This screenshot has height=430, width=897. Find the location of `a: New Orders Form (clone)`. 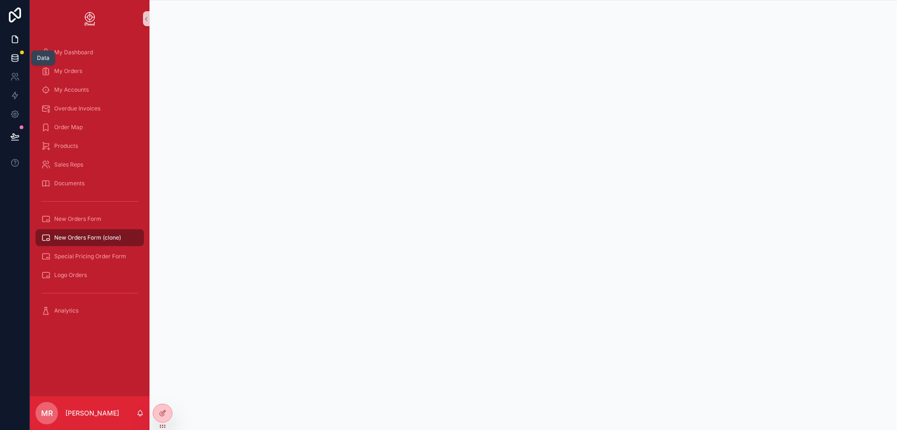

a: New Orders Form (clone) is located at coordinates (90, 237).